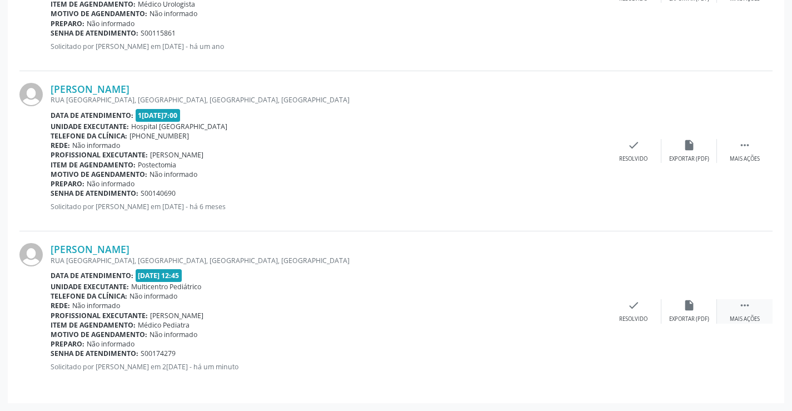 This screenshot has width=792, height=411. Describe the element at coordinates (166, 286) in the screenshot. I see `span: Multicentro Pediátrico` at that location.